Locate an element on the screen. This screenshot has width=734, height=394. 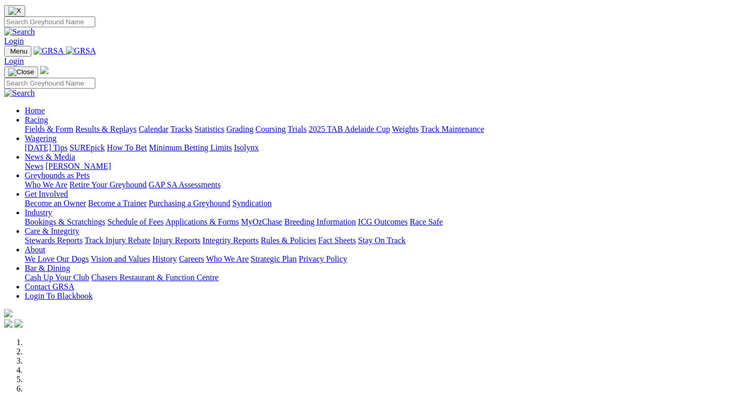
a: Fields & Form is located at coordinates (49, 129).